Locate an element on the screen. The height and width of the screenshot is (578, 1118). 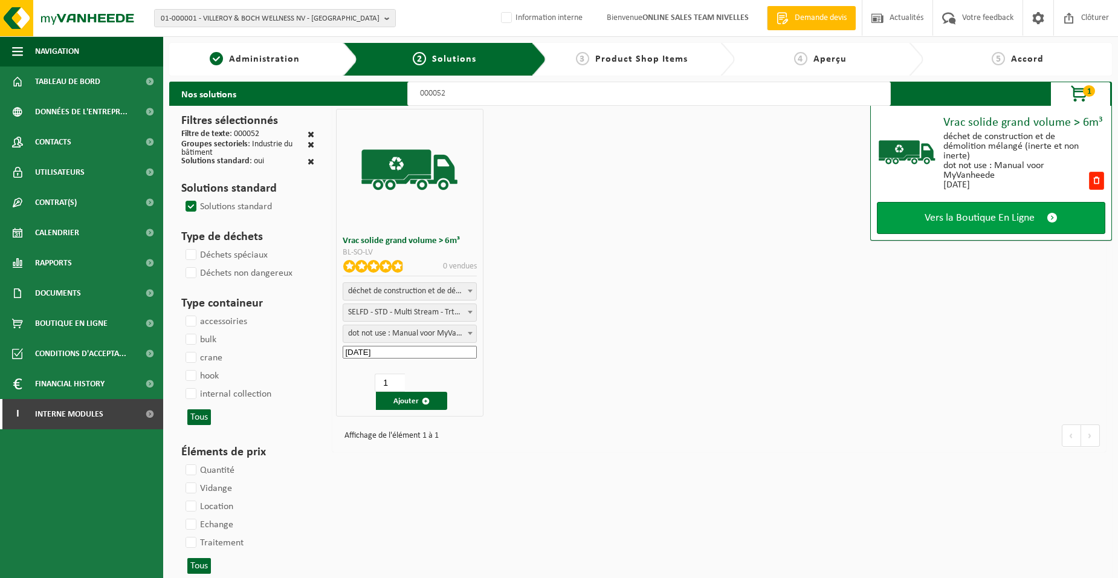
div: : 000052 is located at coordinates (220, 135).